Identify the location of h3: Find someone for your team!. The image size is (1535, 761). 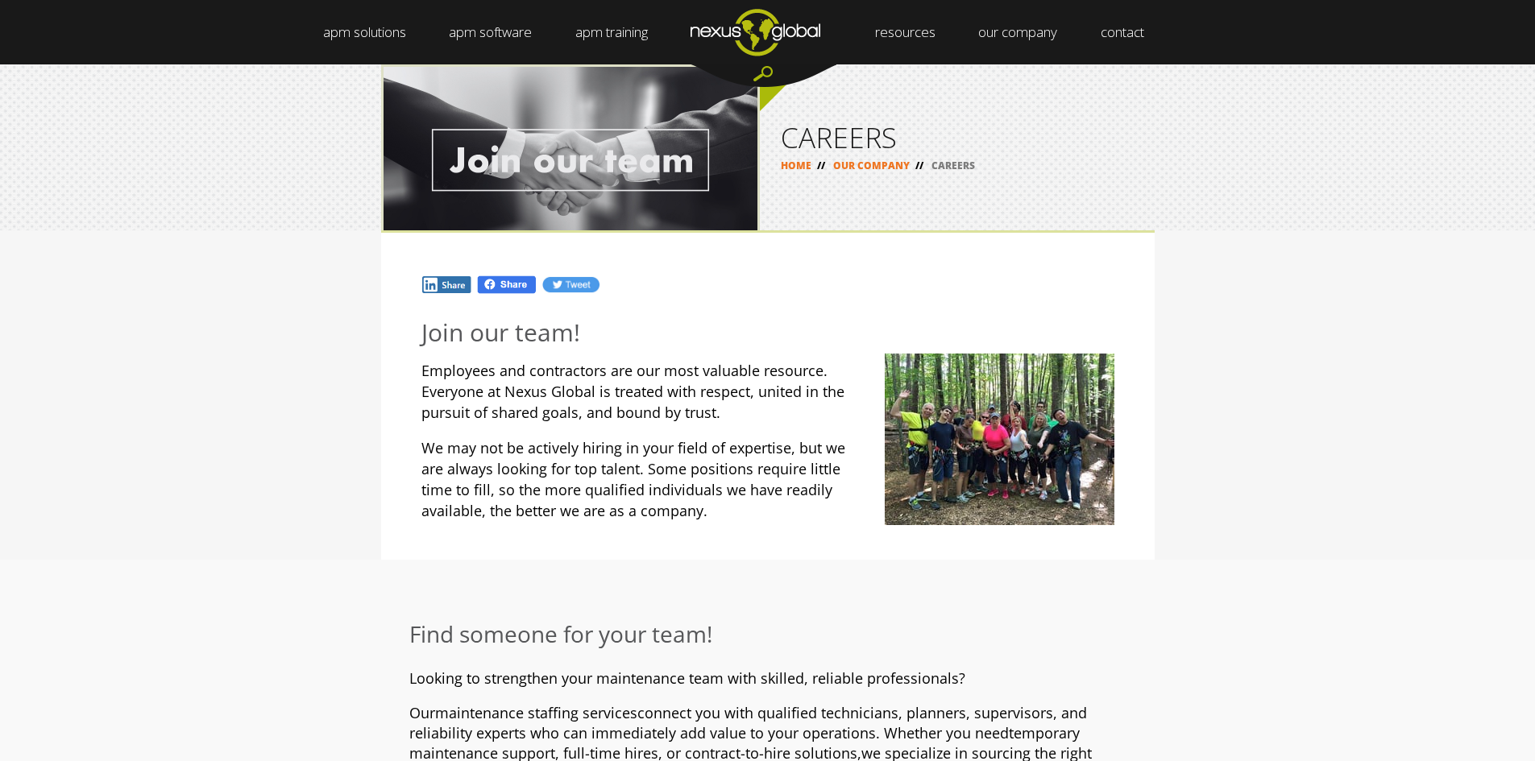
(768, 634).